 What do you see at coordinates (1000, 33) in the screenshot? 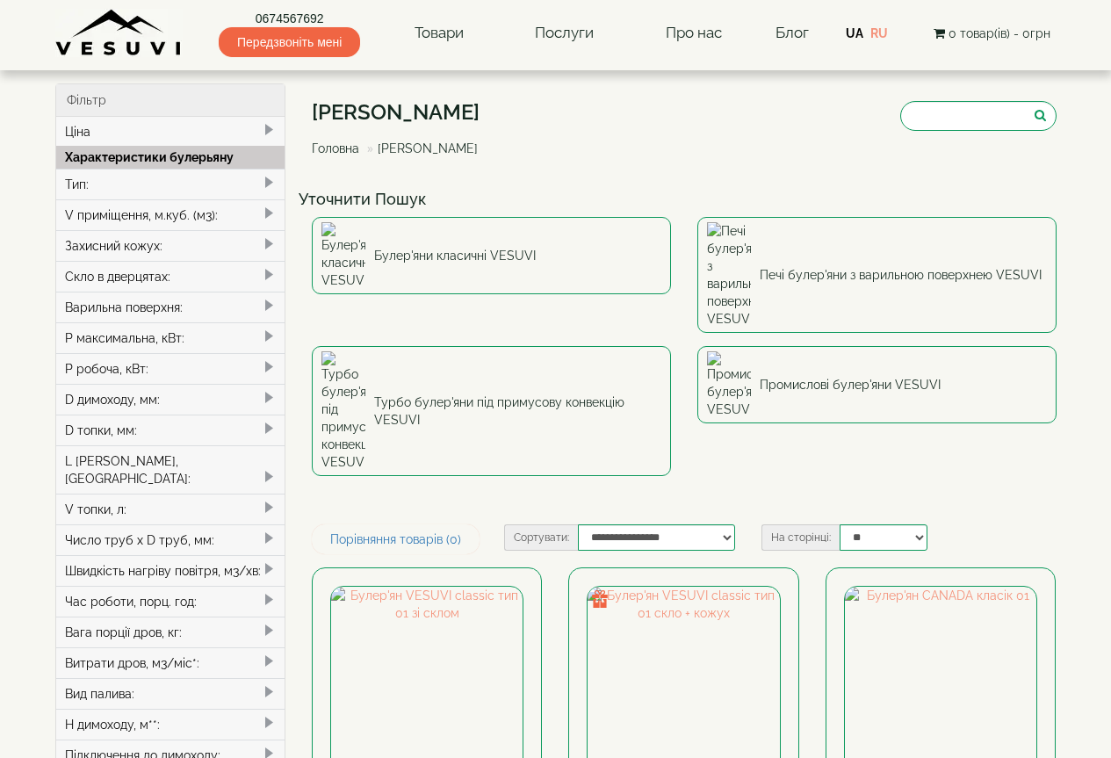
I see `span: 0 товар(ів) - 0грн` at bounding box center [1000, 33].